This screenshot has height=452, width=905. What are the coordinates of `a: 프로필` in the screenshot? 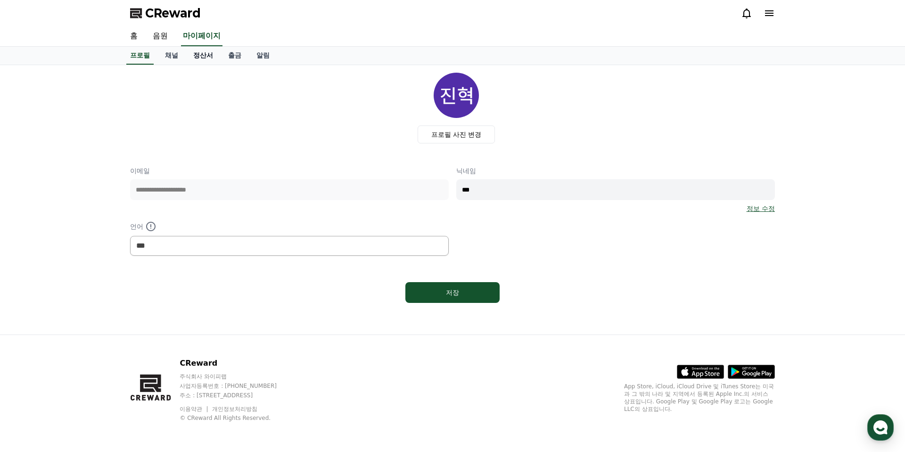 It's located at (140, 56).